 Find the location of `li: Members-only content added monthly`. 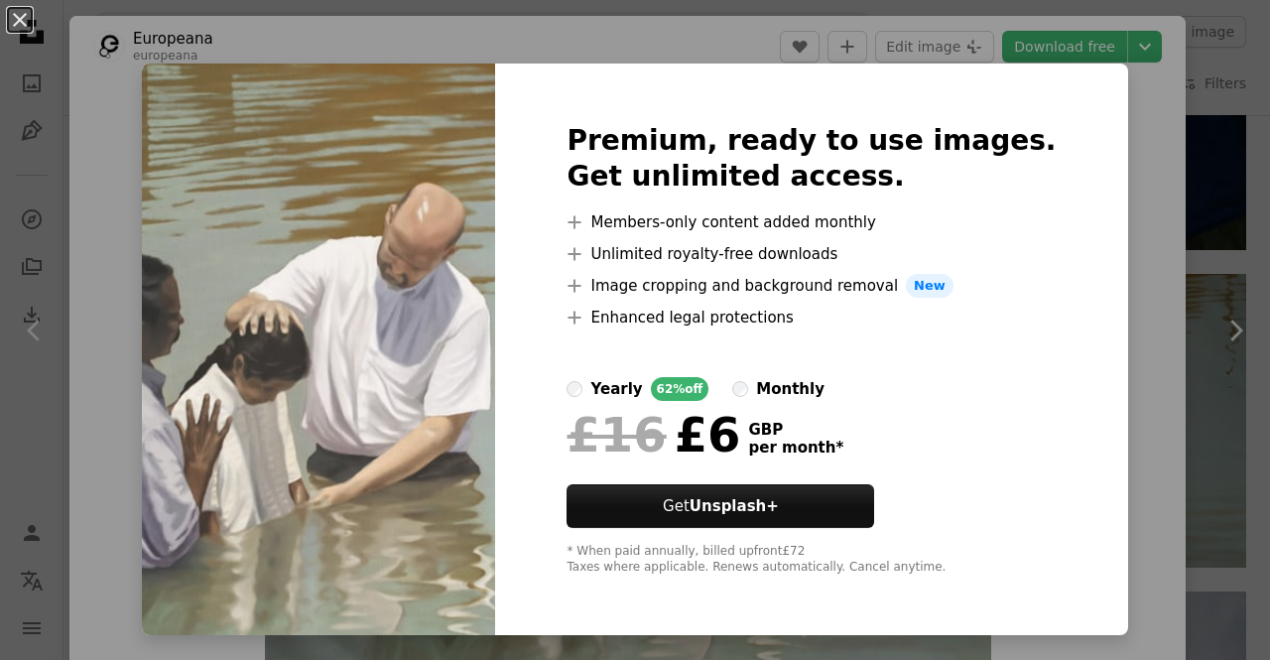

li: Members-only content added monthly is located at coordinates (811, 222).